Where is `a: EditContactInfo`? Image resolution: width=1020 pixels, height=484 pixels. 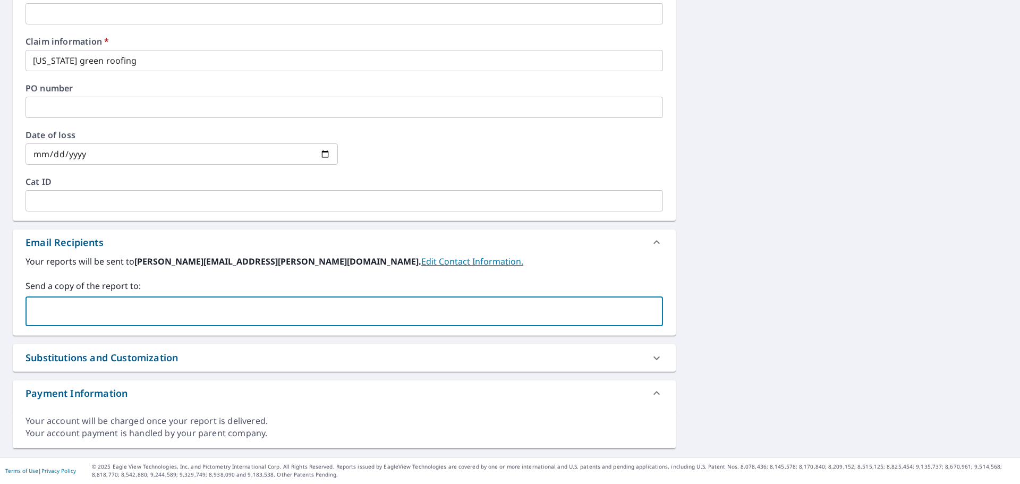
a: EditContactInfo is located at coordinates (472, 261).